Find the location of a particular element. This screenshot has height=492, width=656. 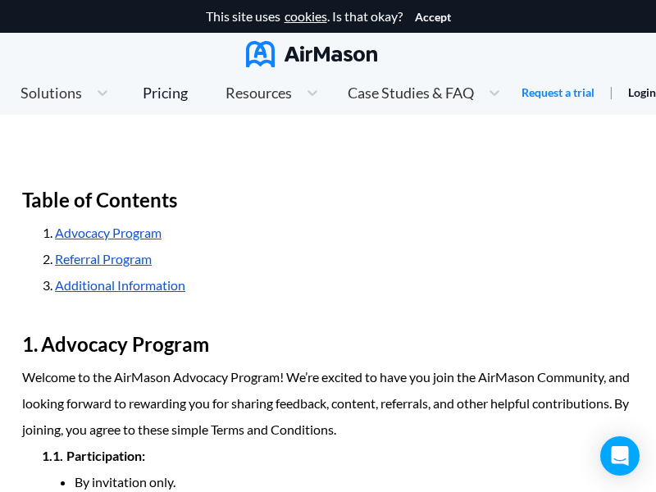

div: Pricing is located at coordinates (165, 93).